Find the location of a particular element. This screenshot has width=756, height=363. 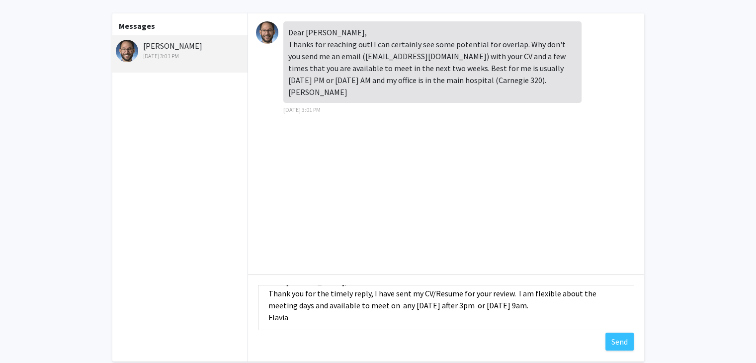

b: Messages is located at coordinates (137, 26).